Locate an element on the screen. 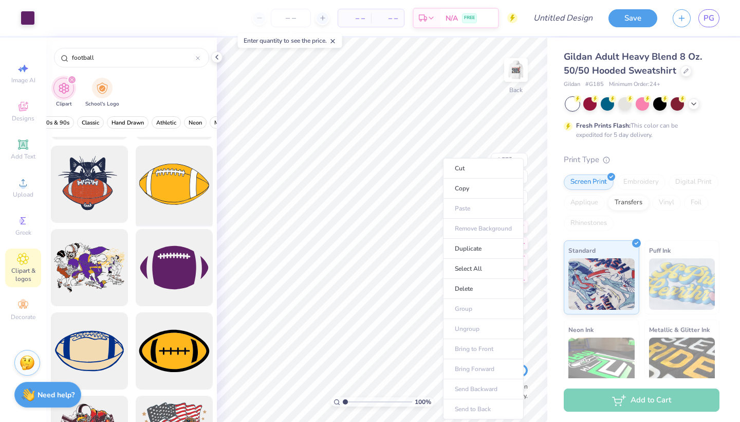  span: Neon is located at coordinates (195, 122).